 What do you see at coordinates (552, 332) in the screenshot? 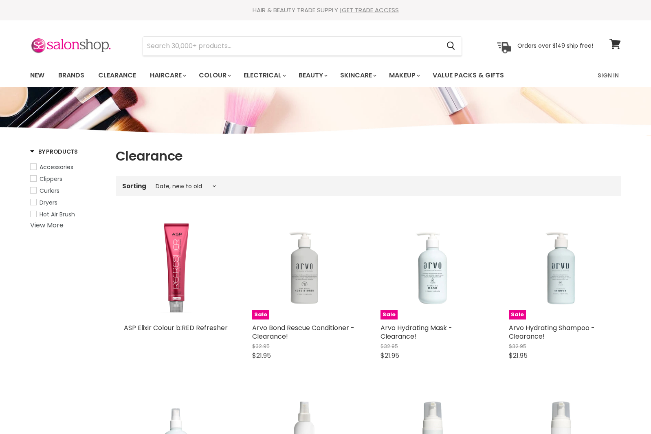
I see `a: Arvo Hydrating Shampoo - Clearance!` at bounding box center [552, 332].